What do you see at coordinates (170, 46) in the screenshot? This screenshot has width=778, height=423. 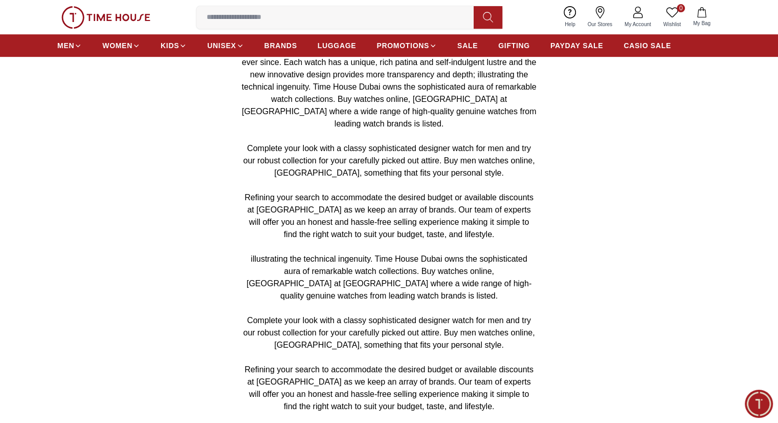 I see `span: KIDS` at bounding box center [170, 46].